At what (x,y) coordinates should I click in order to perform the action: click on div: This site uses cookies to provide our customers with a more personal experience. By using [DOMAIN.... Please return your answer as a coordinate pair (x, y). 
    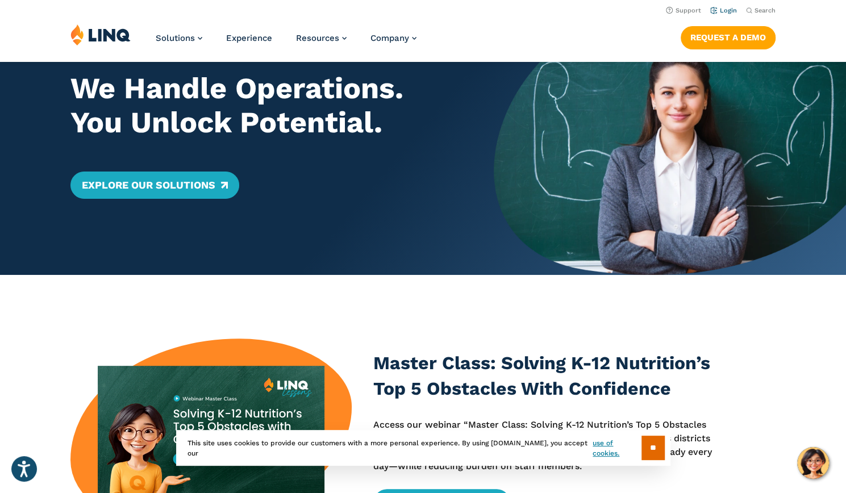
    Looking at the image, I should click on (423, 448).